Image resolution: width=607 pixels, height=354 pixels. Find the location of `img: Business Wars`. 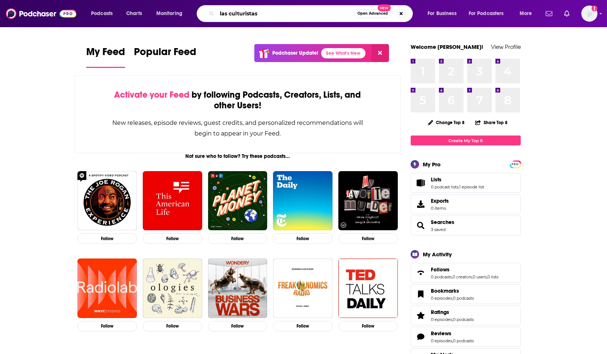

img: Business Wars is located at coordinates (238, 288).